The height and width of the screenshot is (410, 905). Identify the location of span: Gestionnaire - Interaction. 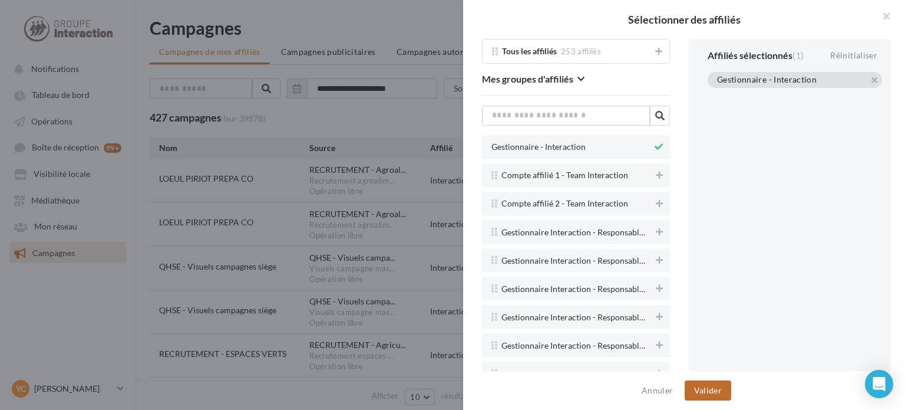
(539, 147).